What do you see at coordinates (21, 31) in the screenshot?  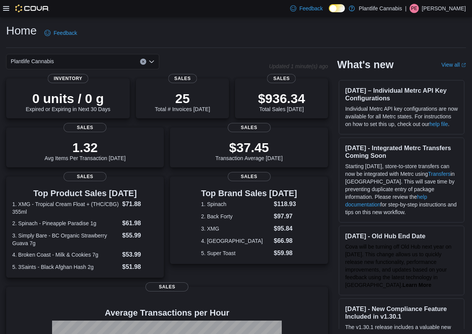 I see `h1: Home` at bounding box center [21, 31].